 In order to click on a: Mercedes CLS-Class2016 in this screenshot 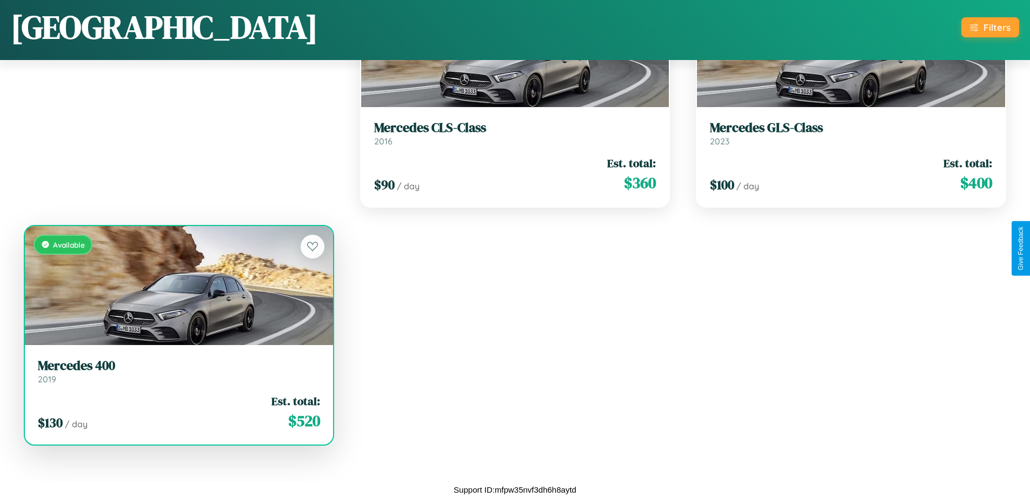, I will do `click(515, 133)`.